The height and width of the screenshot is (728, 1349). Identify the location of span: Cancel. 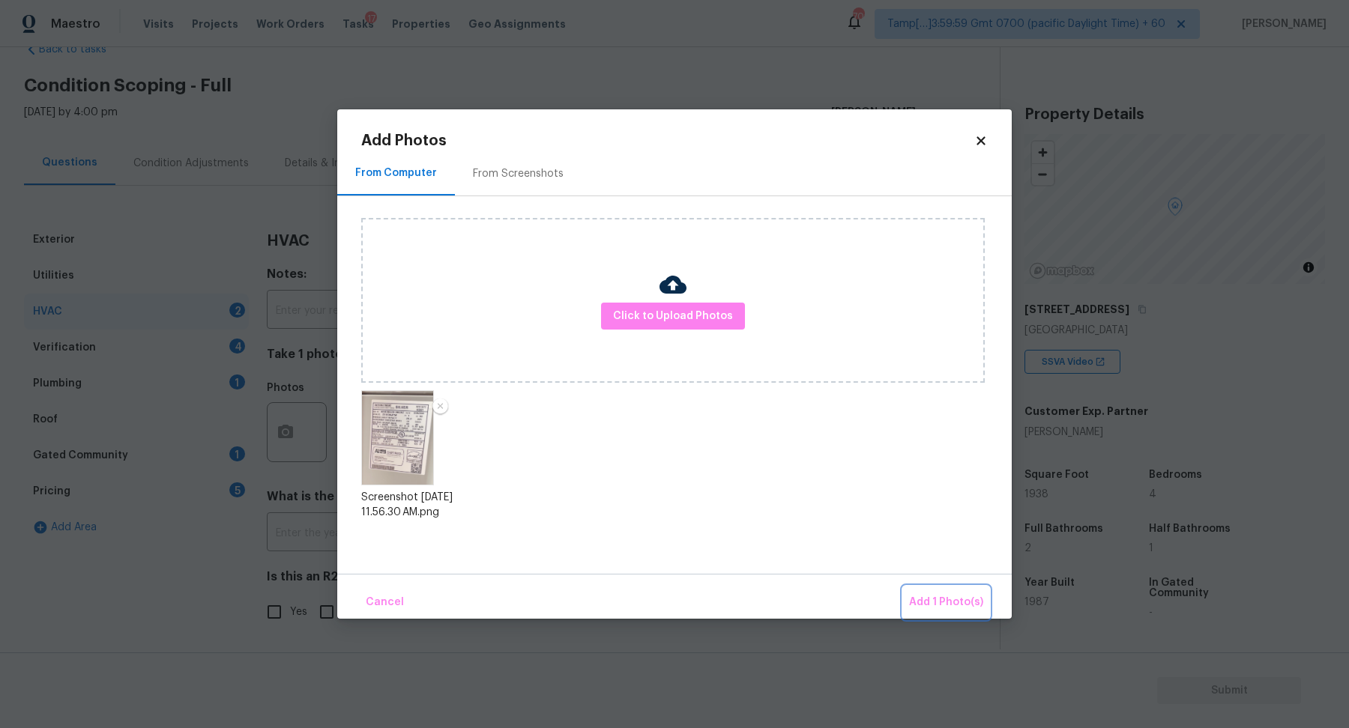
(384, 602).